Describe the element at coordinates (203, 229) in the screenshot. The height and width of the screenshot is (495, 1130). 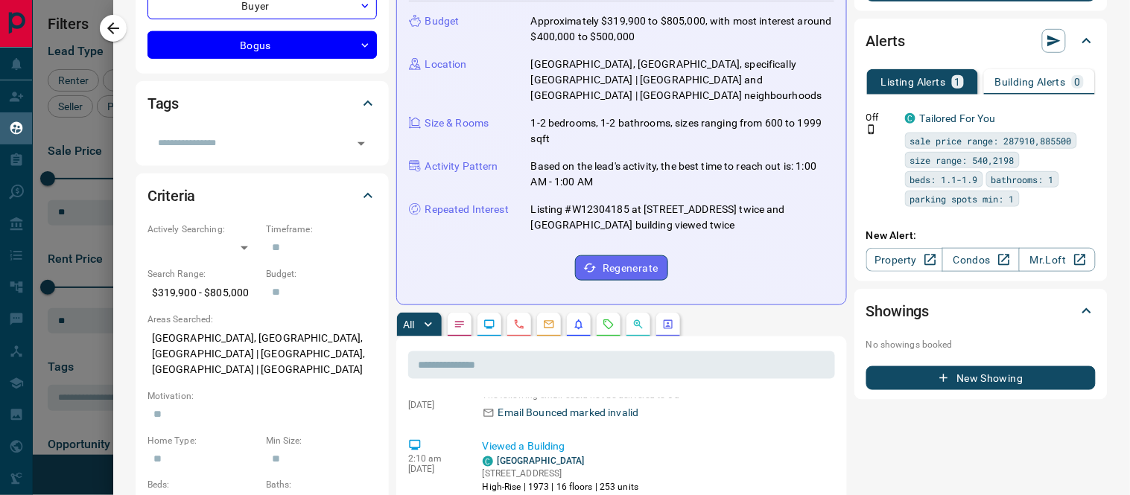
I see `p: Actively Searching:` at that location.